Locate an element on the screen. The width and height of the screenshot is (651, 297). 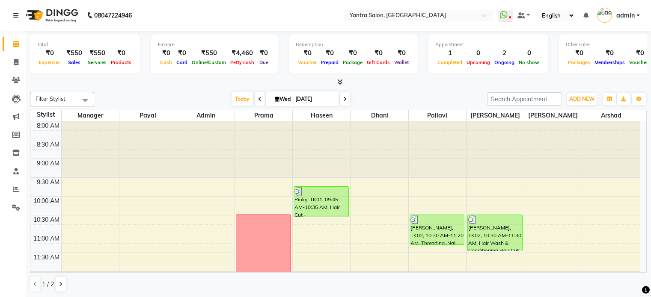
span: Products is located at coordinates (121, 62).